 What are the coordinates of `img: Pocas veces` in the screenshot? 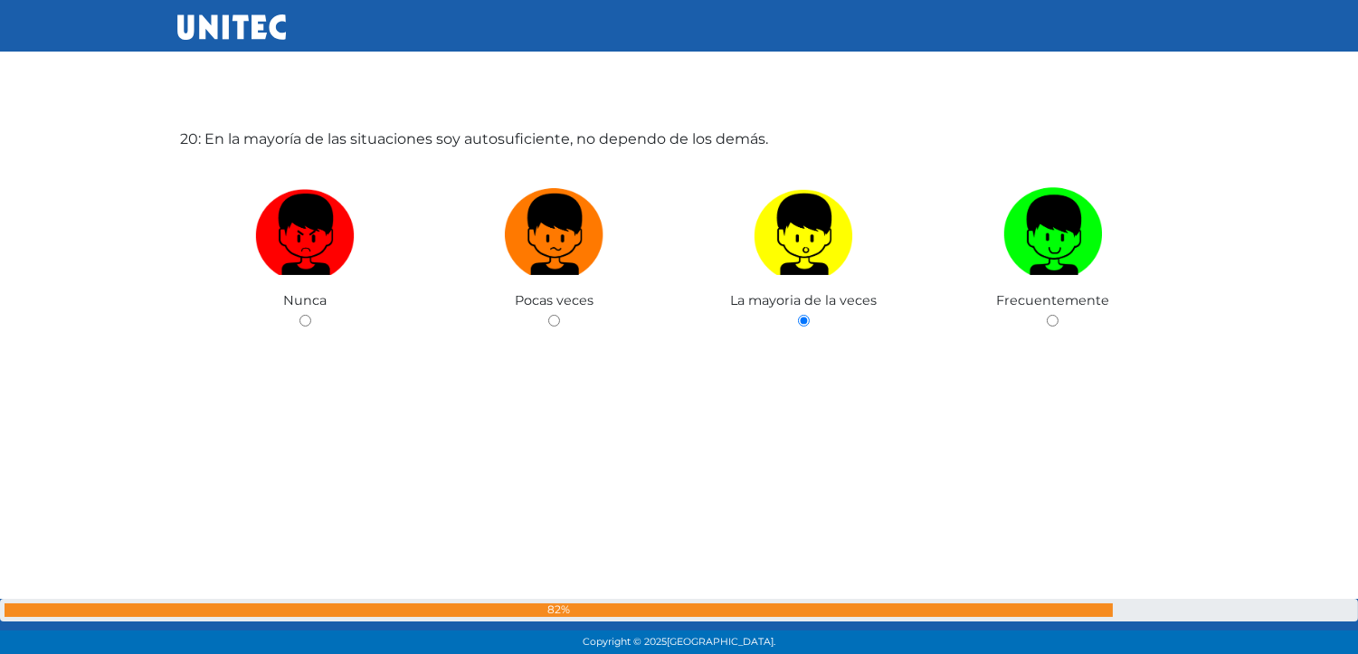 It's located at (554, 228).